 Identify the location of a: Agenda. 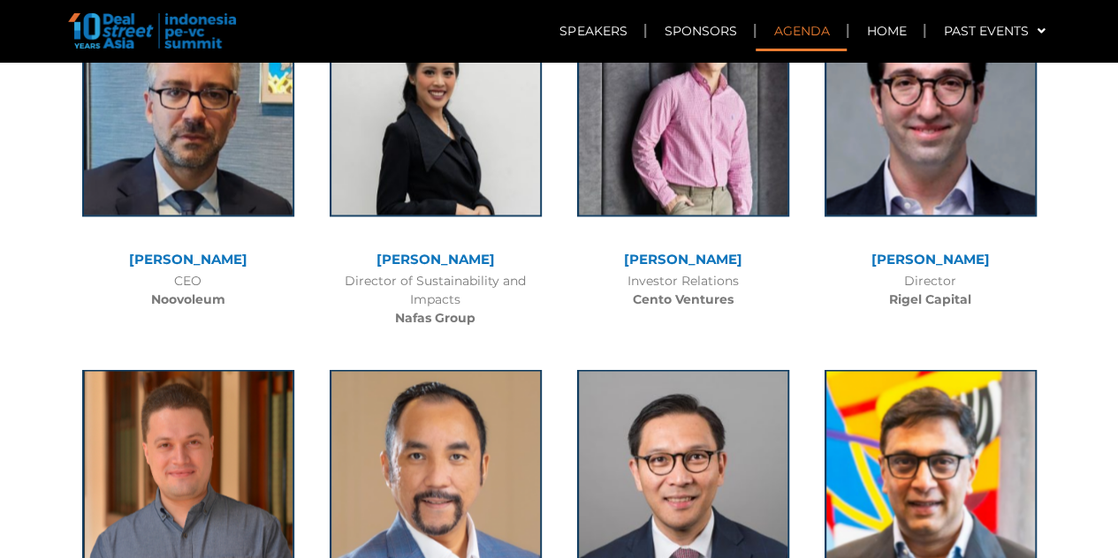
(800, 31).